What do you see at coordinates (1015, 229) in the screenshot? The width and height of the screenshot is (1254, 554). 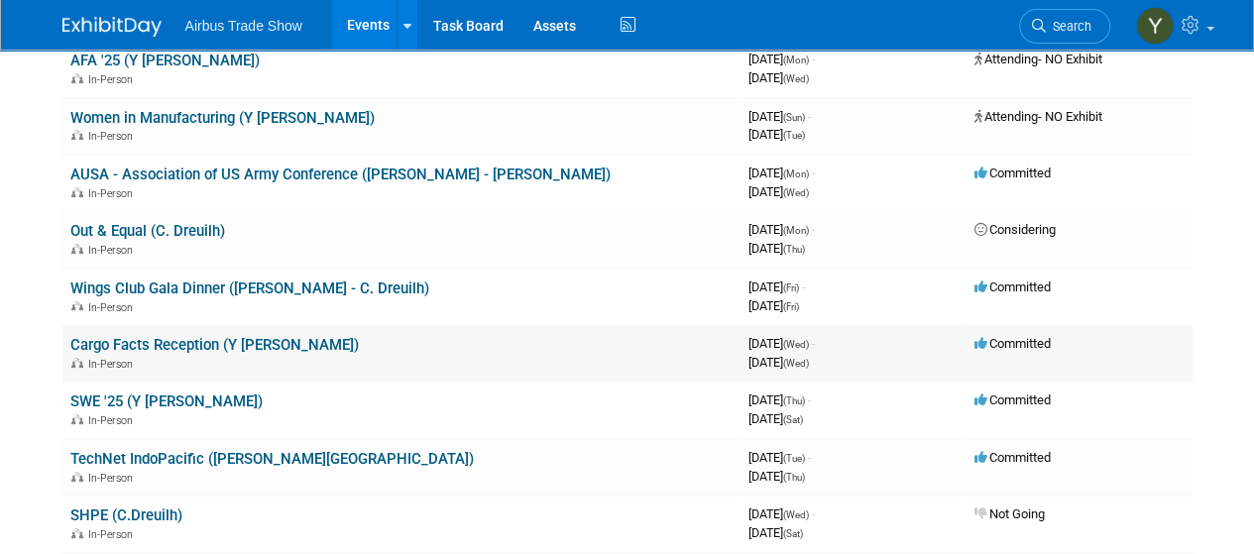 I see `span: Considering` at bounding box center [1015, 229].